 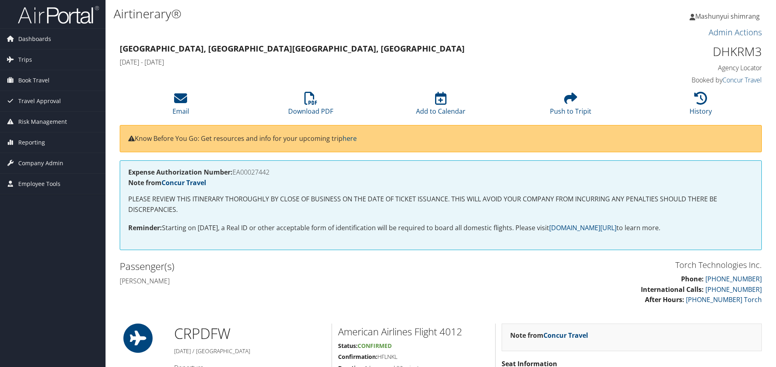 What do you see at coordinates (571, 106) in the screenshot?
I see `a: Push to Tripit` at bounding box center [571, 106].